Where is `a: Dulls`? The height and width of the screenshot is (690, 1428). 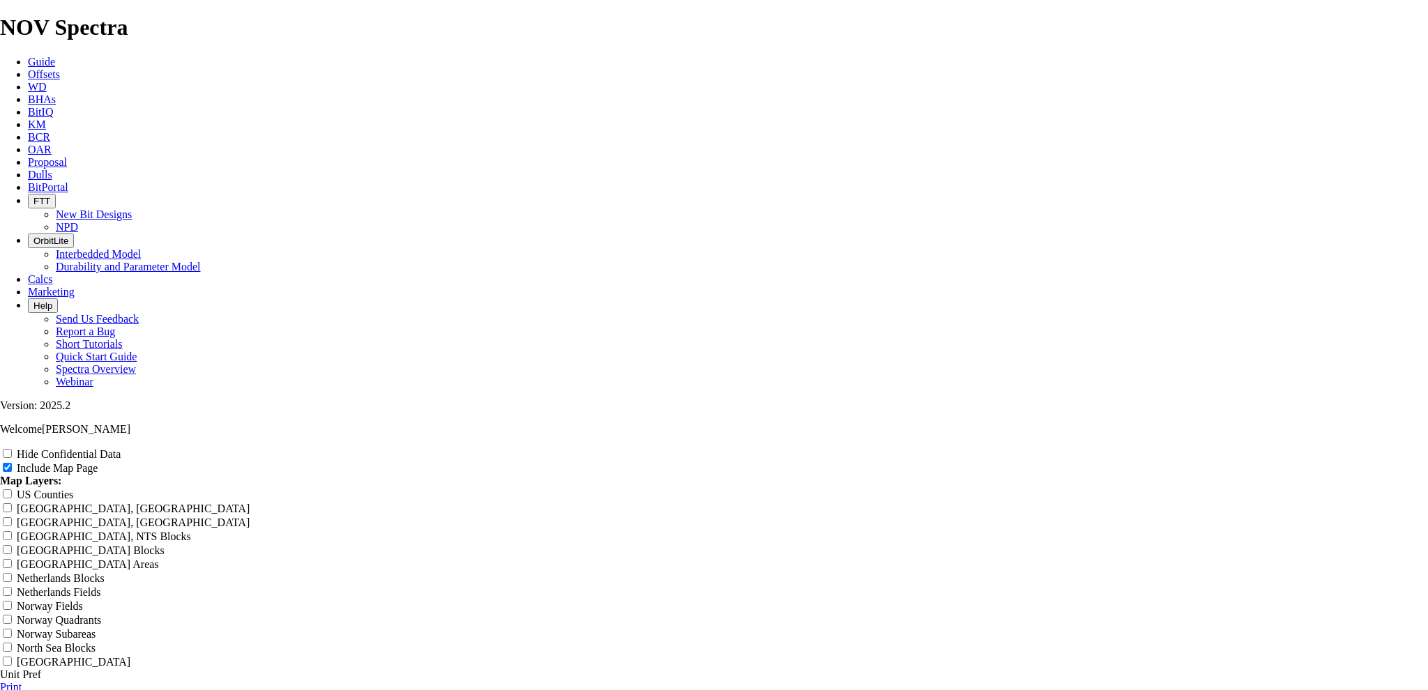 a: Dulls is located at coordinates (40, 174).